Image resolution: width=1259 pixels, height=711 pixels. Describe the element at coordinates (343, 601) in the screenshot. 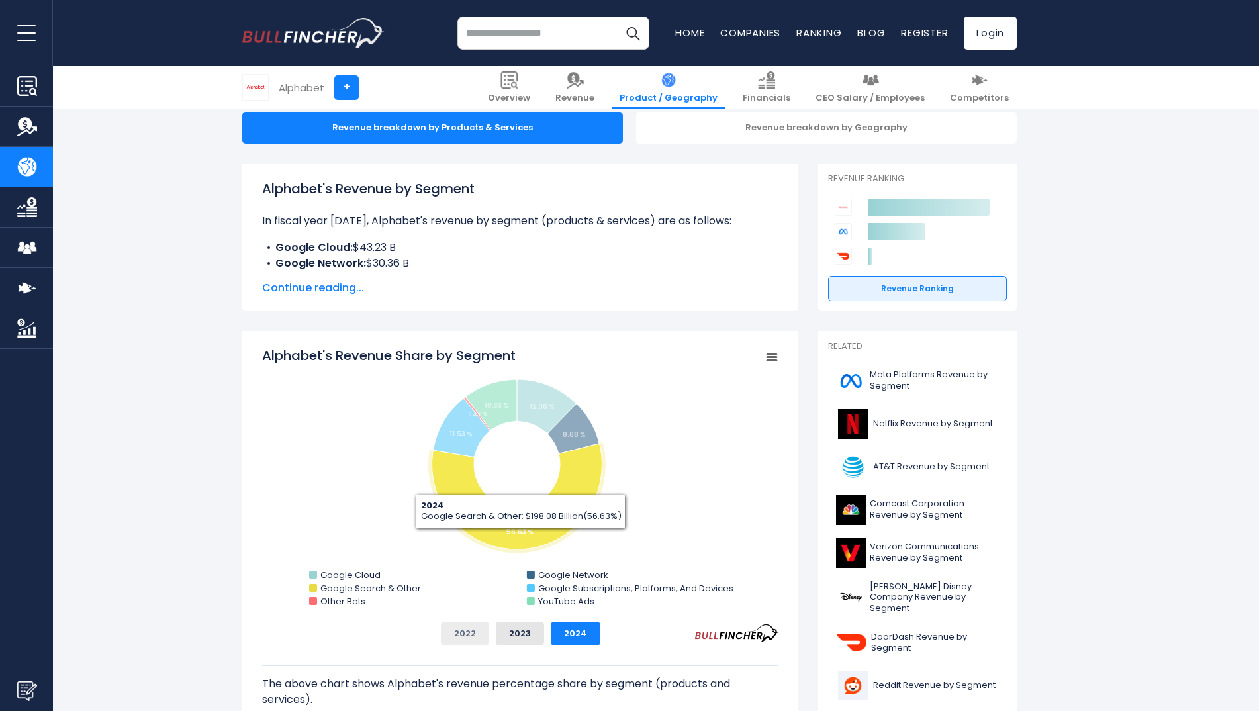

I see `text: Other Bets` at that location.